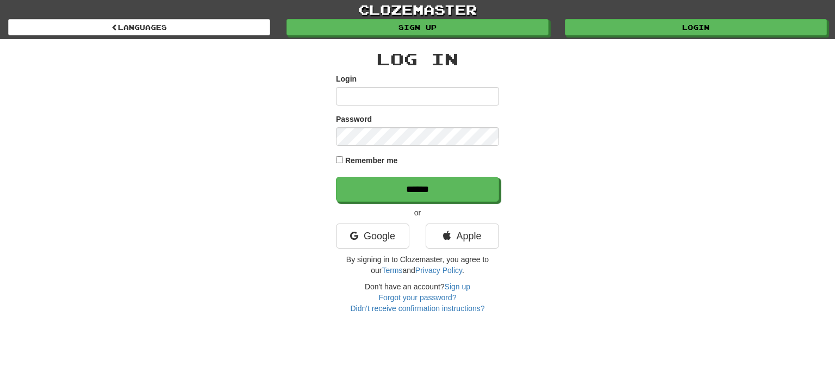 The height and width of the screenshot is (378, 835). What do you see at coordinates (417, 297) in the screenshot?
I see `a: Forgot your password?` at bounding box center [417, 297].